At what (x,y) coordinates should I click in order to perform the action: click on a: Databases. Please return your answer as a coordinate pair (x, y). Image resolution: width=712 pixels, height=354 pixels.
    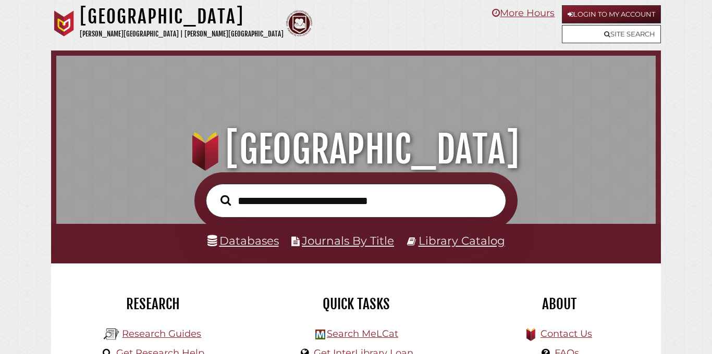
    Looking at the image, I should click on (243, 241).